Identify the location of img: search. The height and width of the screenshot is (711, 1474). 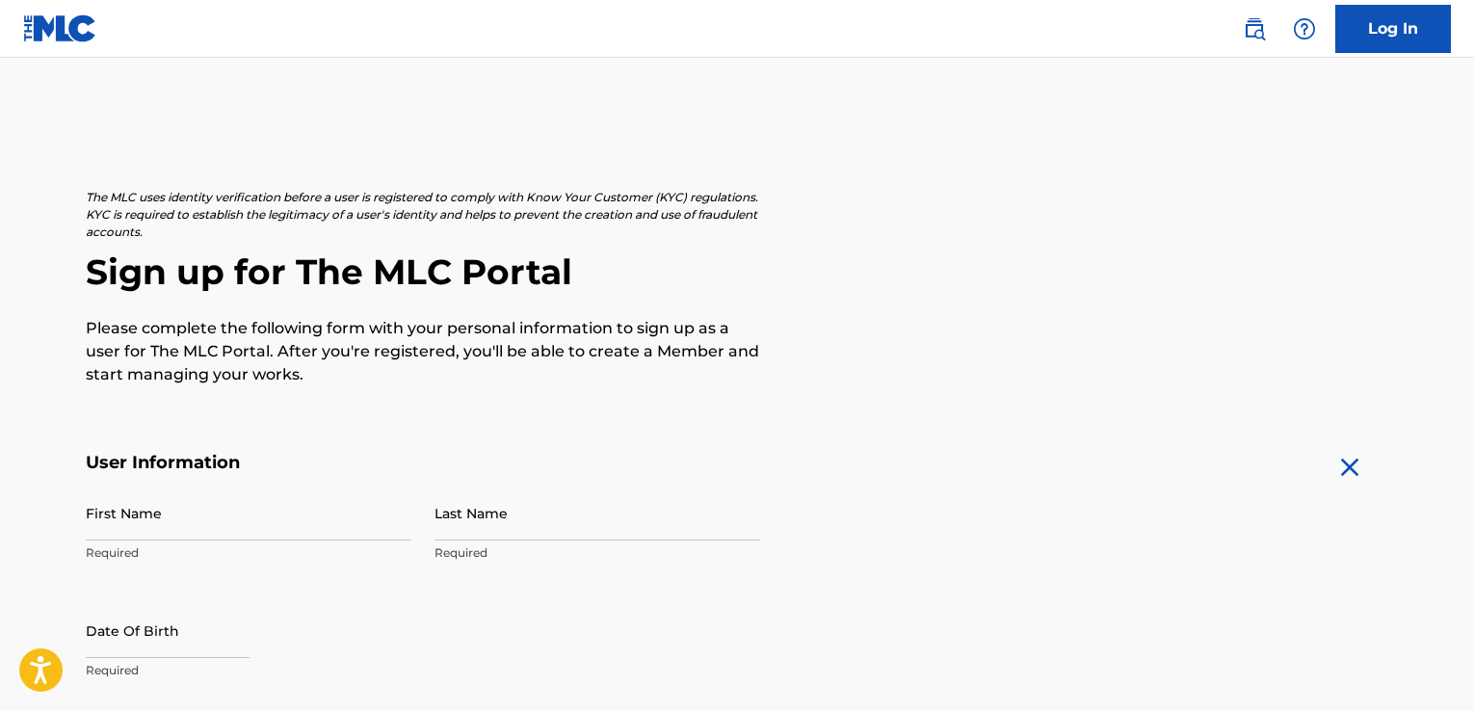
(1254, 29).